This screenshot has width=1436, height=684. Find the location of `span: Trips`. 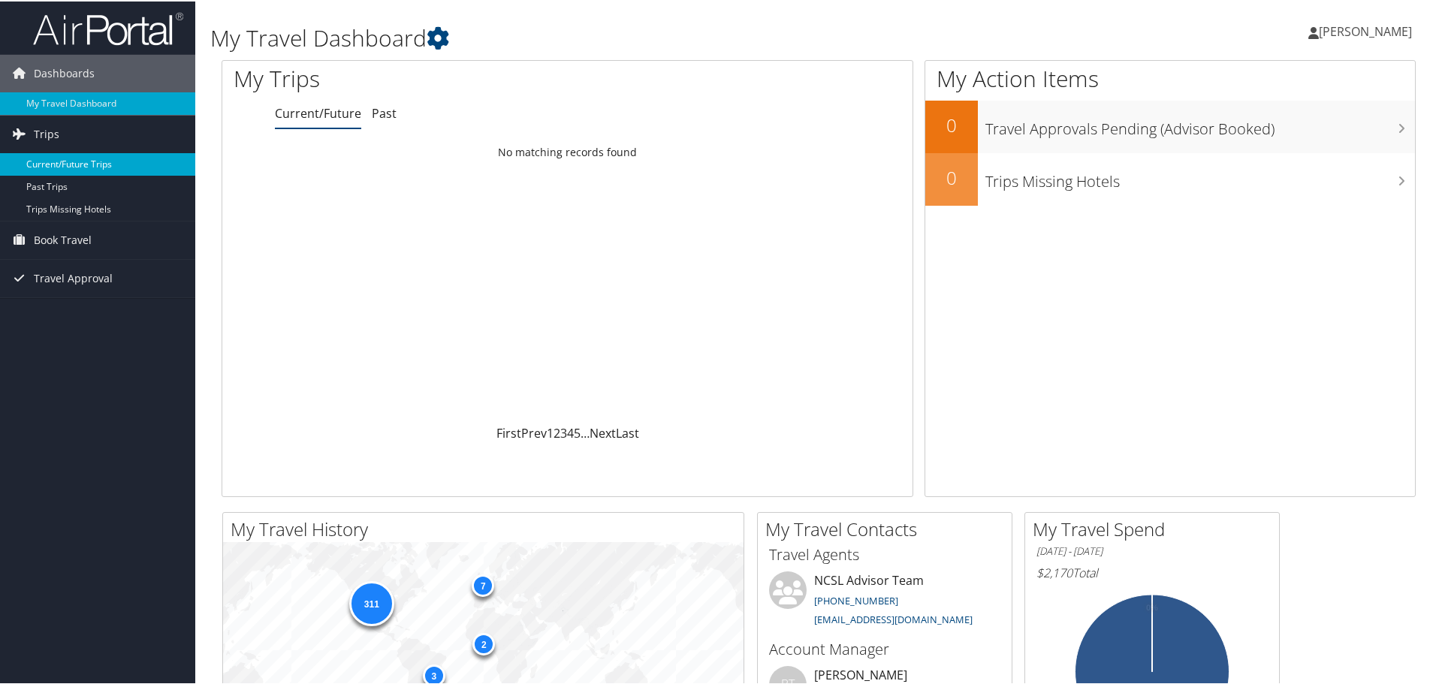

span: Trips is located at coordinates (47, 133).